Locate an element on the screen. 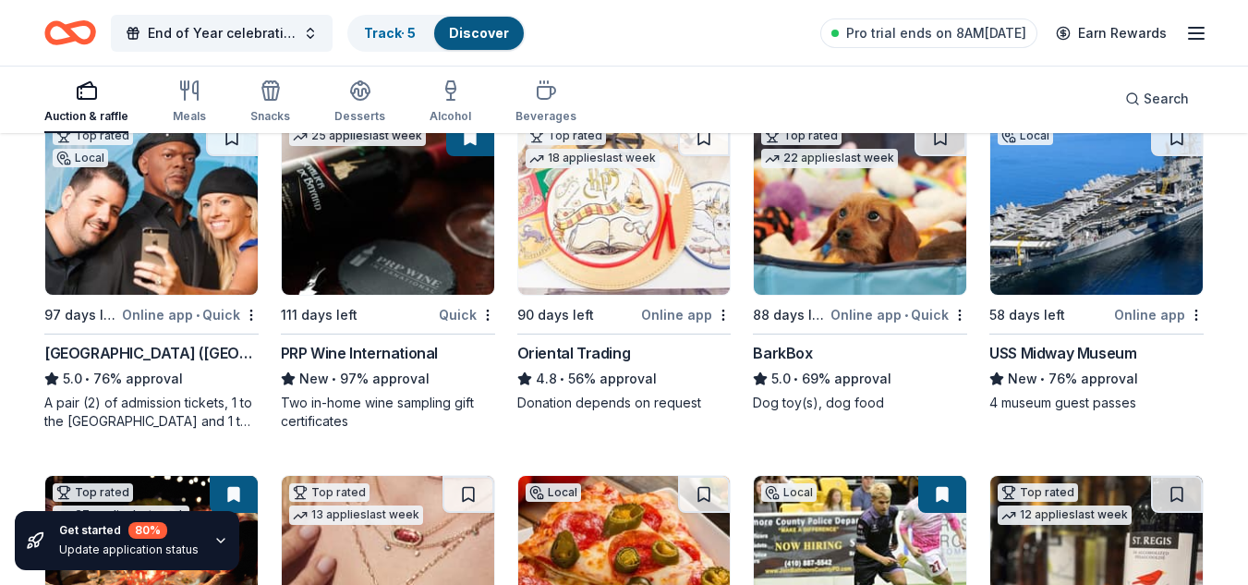 The width and height of the screenshot is (1248, 585). a: Image for USS Midway MuseumLocal58 days leftOnline appUSS Midway MuseumNew•76% approval4 museum g... is located at coordinates (1097, 265).